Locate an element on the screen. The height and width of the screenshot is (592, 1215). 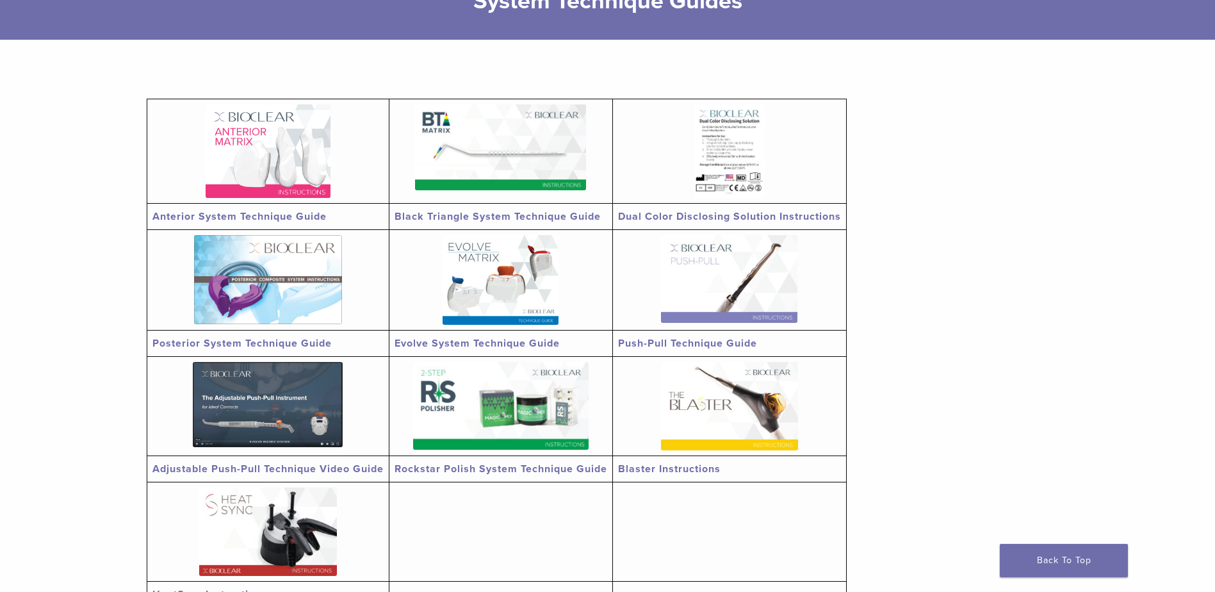
a: Back To Top is located at coordinates (1064, 560).